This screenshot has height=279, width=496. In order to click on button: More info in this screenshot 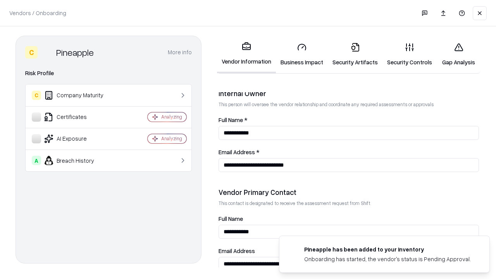, I will do `click(180, 52)`.